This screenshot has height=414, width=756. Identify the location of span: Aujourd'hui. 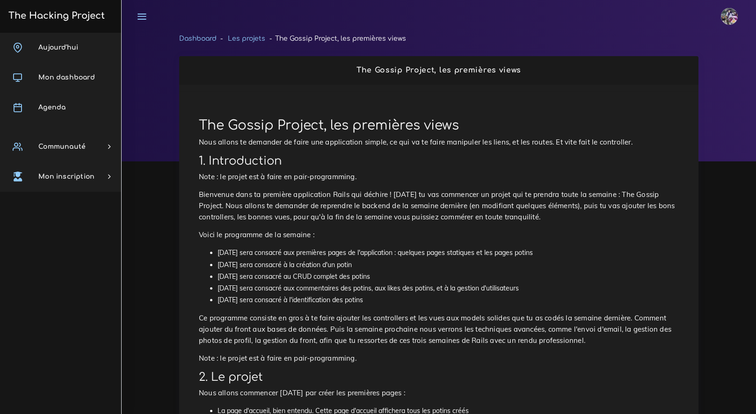
(58, 47).